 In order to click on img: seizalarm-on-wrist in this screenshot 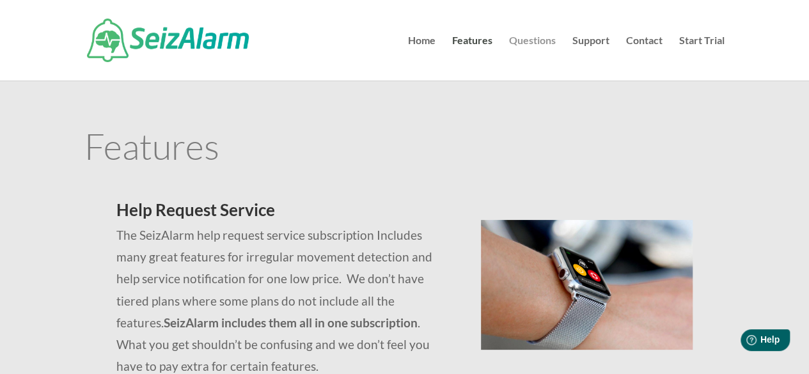, I will do `click(587, 285)`.